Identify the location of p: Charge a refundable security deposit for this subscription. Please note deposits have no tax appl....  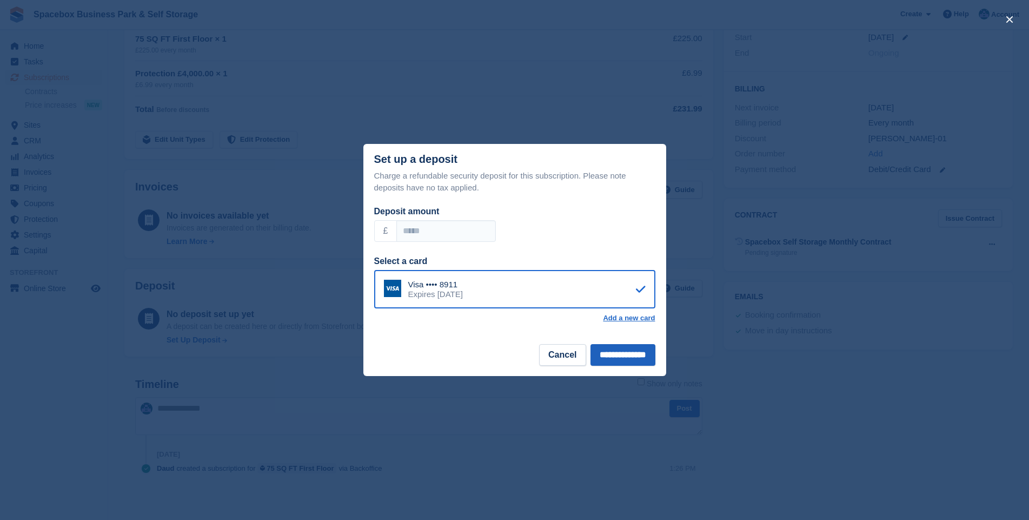
(515, 182).